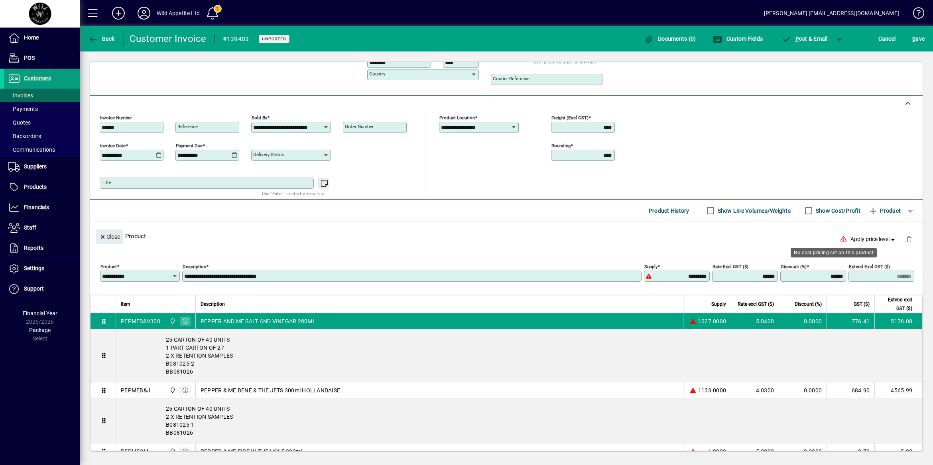 This screenshot has height=465, width=933. Describe the element at coordinates (106, 182) in the screenshot. I see `mat-label: Title` at that location.